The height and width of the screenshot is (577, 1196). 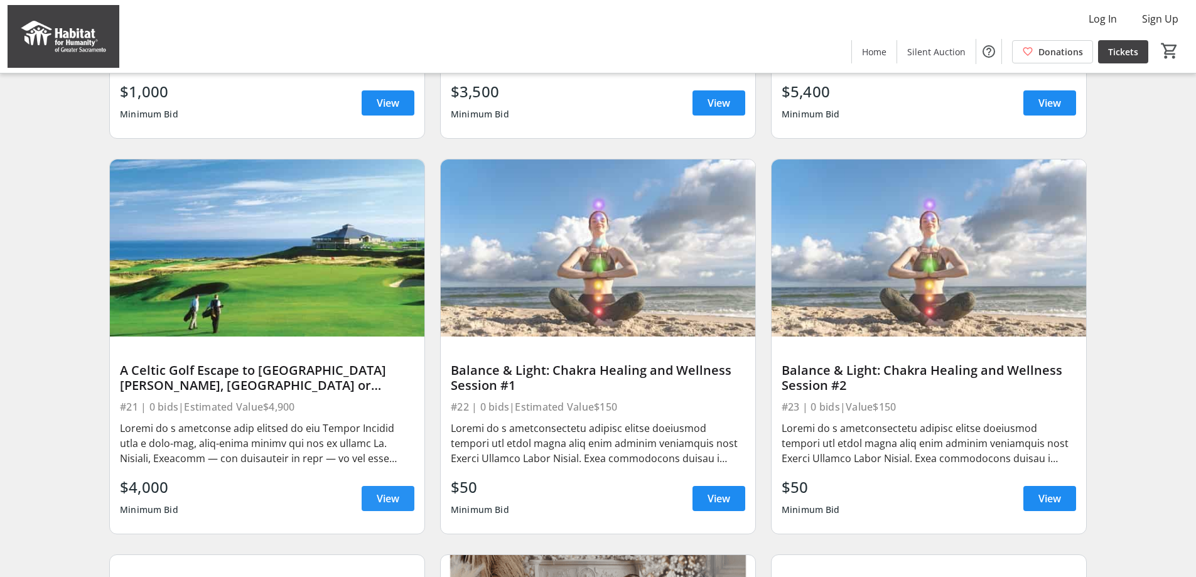 What do you see at coordinates (267, 443) in the screenshot?
I see `div: Loremi do s ametconse adip elitsed do eiu Tempor Incidid utla e dolo-mag, aliq-enima minimv qui n...` at bounding box center [267, 443].